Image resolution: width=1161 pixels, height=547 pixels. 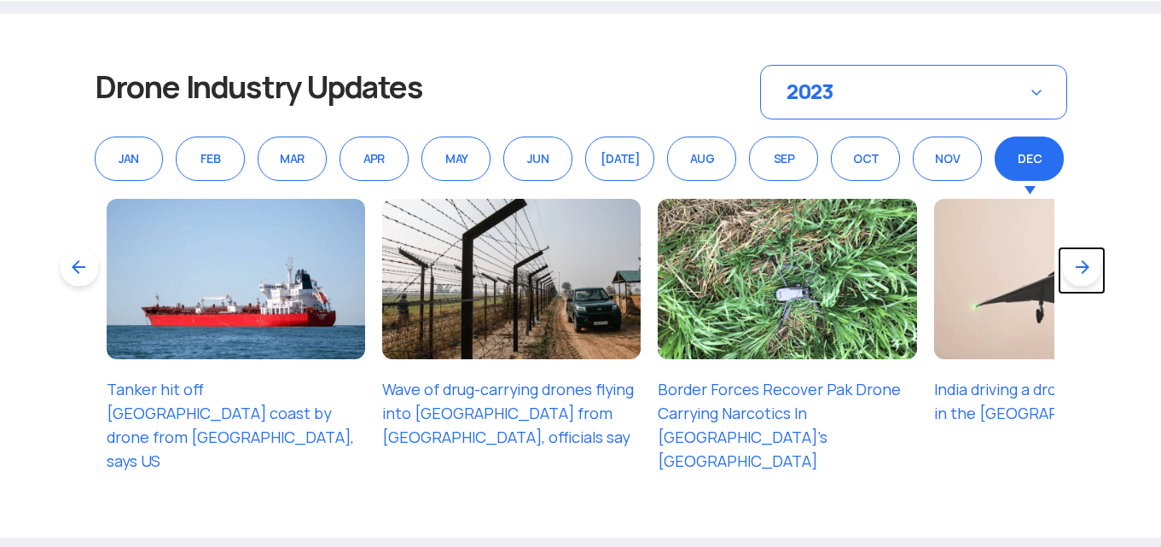 What do you see at coordinates (810, 91) in the screenshot?
I see `span: 2023` at bounding box center [810, 91].